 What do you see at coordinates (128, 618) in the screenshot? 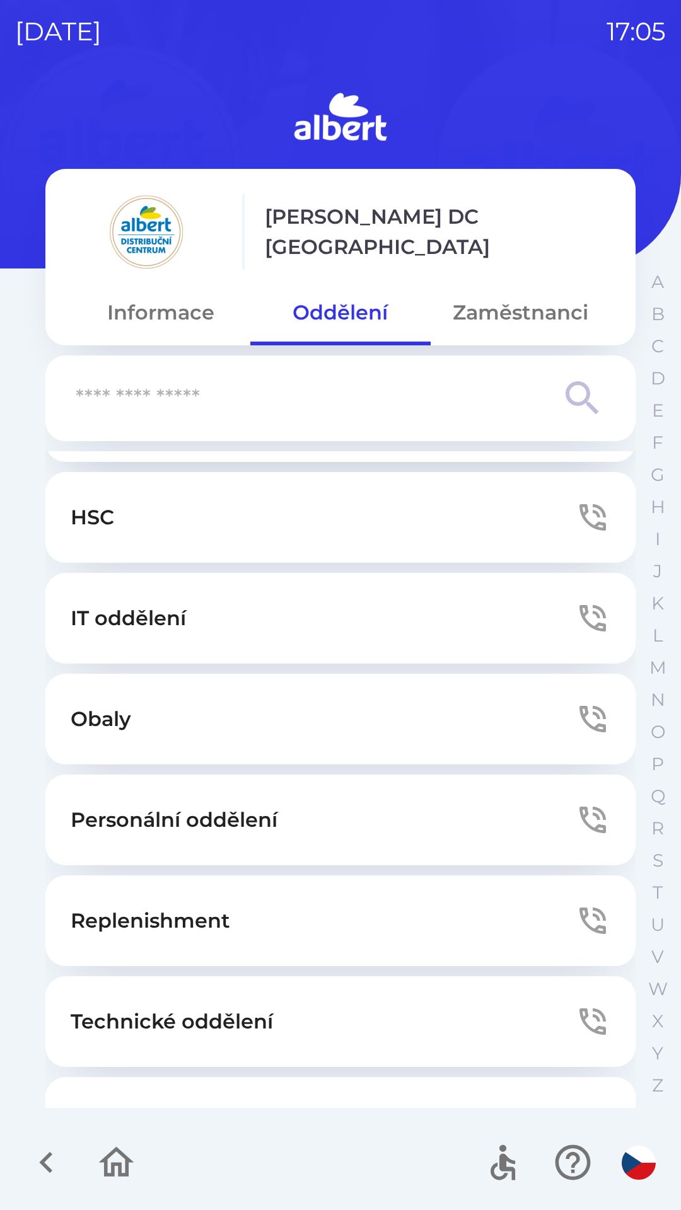
I see `p: IT oddělení` at bounding box center [128, 618].